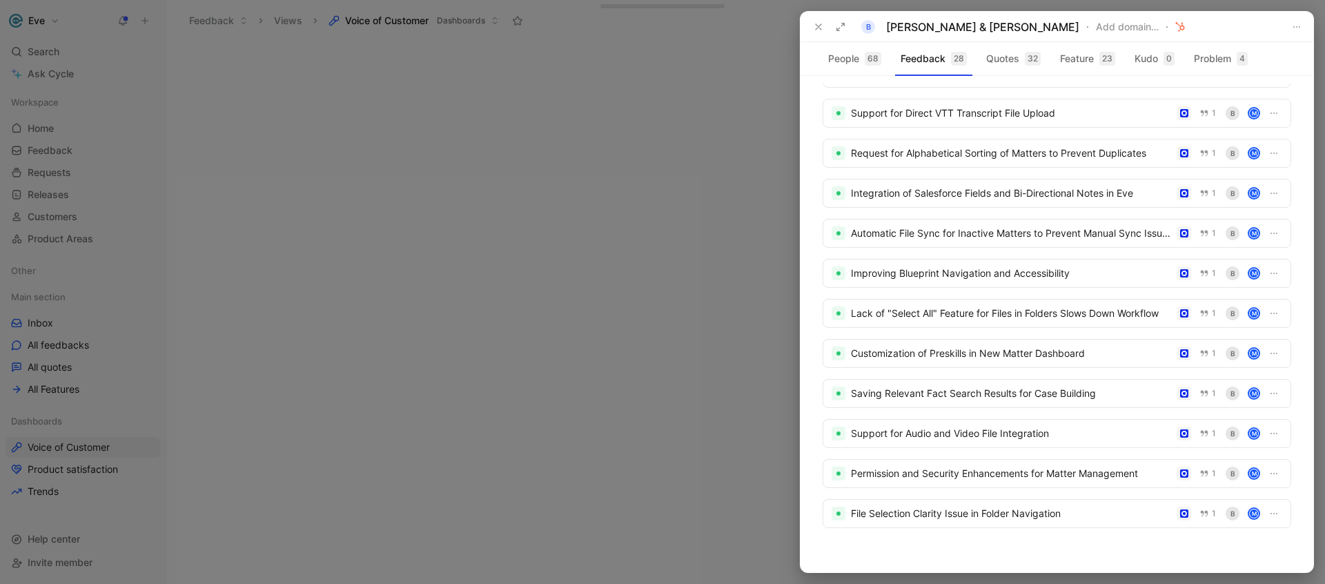 Image resolution: width=1325 pixels, height=584 pixels. Describe the element at coordinates (1127, 27) in the screenshot. I see `button: Add domain…` at that location.